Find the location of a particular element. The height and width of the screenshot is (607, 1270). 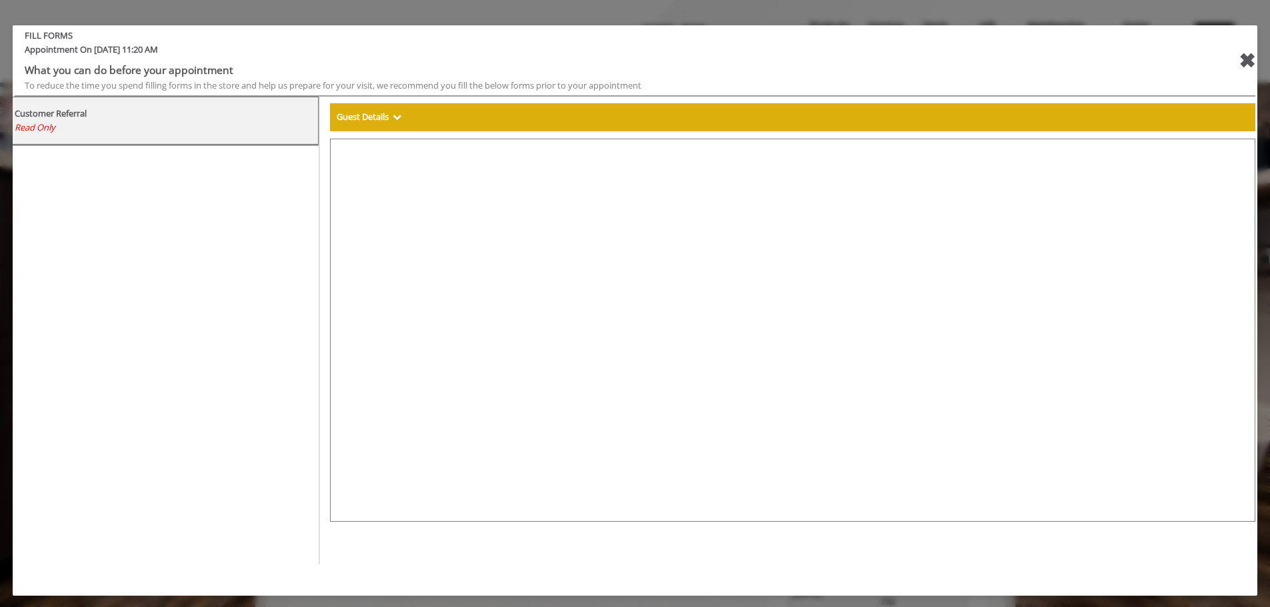

b: What you can do before your appointment is located at coordinates (129, 70).